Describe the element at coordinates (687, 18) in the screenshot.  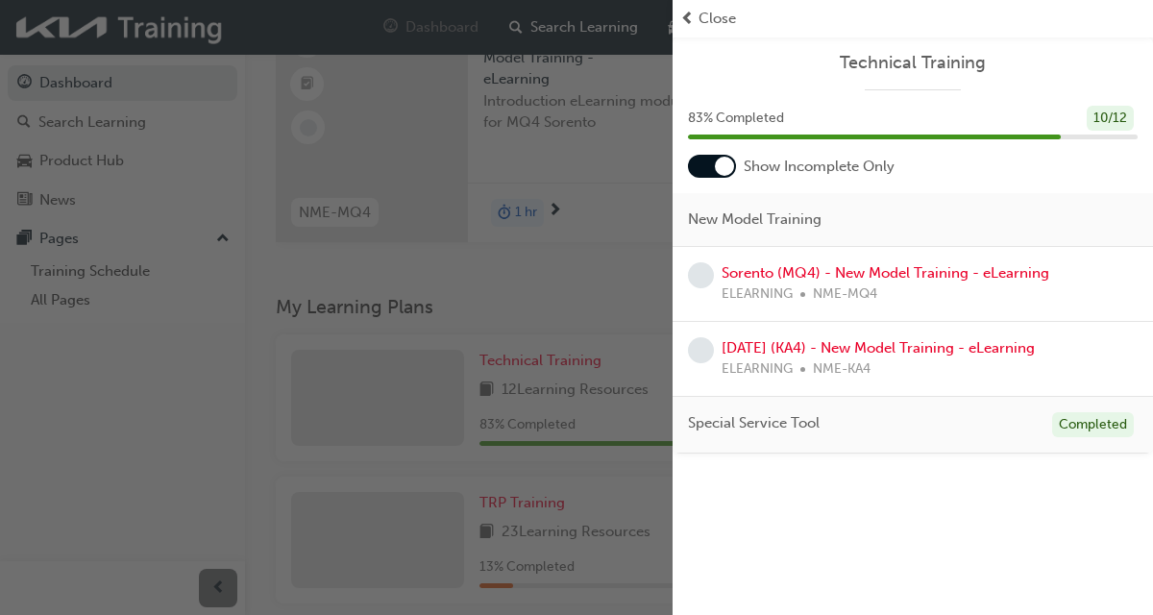
I see `span: prev-icon` at that location.